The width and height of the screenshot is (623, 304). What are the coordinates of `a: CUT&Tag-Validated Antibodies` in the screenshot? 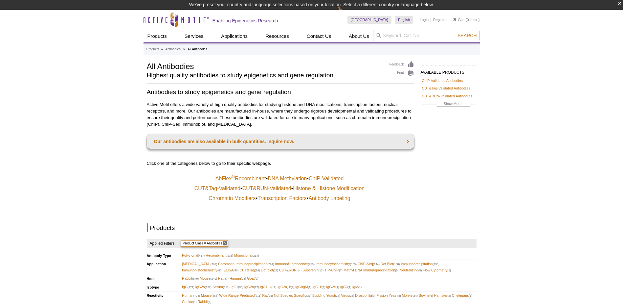 It's located at (446, 88).